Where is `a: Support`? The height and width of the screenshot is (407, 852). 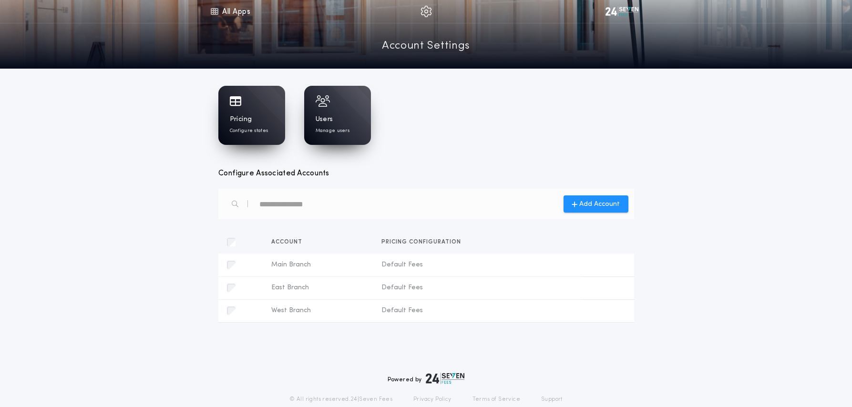 a: Support is located at coordinates (552, 400).